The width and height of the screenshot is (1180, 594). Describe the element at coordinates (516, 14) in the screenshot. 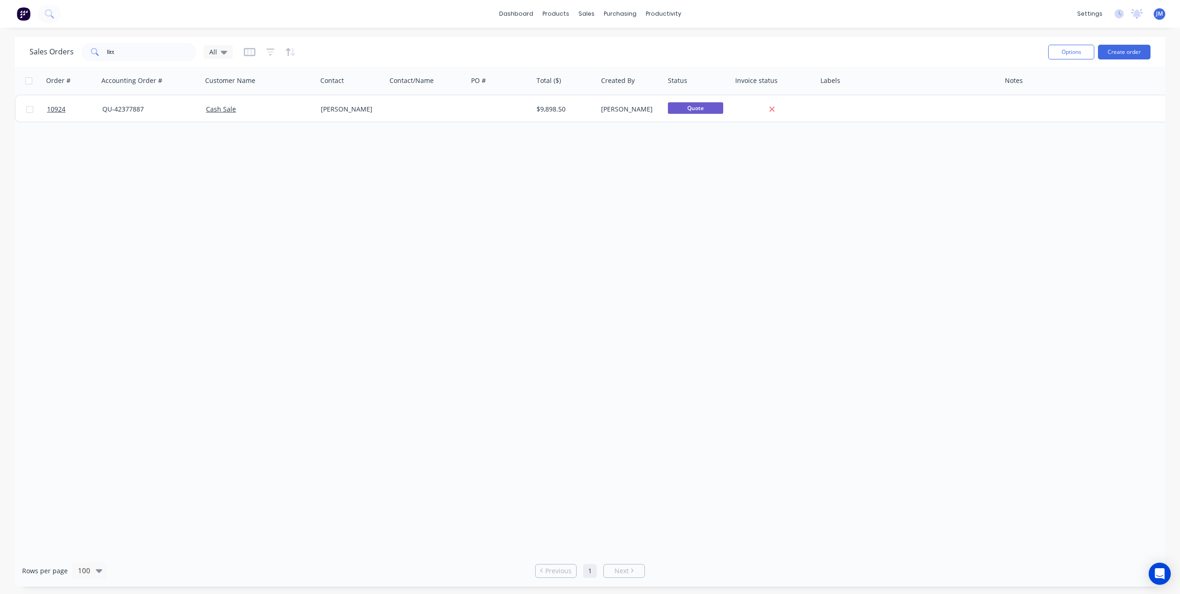

I see `a: dashboard` at that location.